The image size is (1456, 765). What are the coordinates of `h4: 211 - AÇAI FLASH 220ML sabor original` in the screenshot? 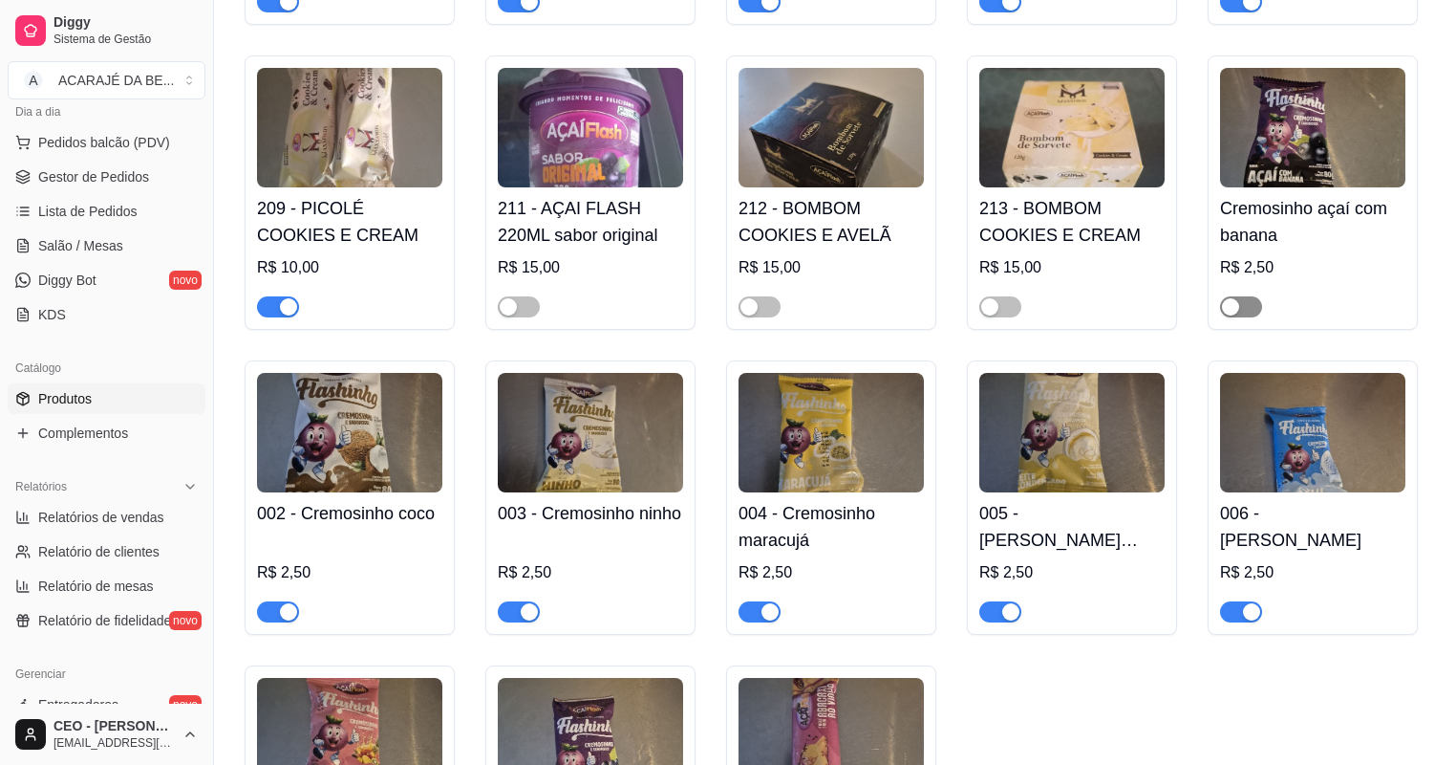 It's located at (591, 222).